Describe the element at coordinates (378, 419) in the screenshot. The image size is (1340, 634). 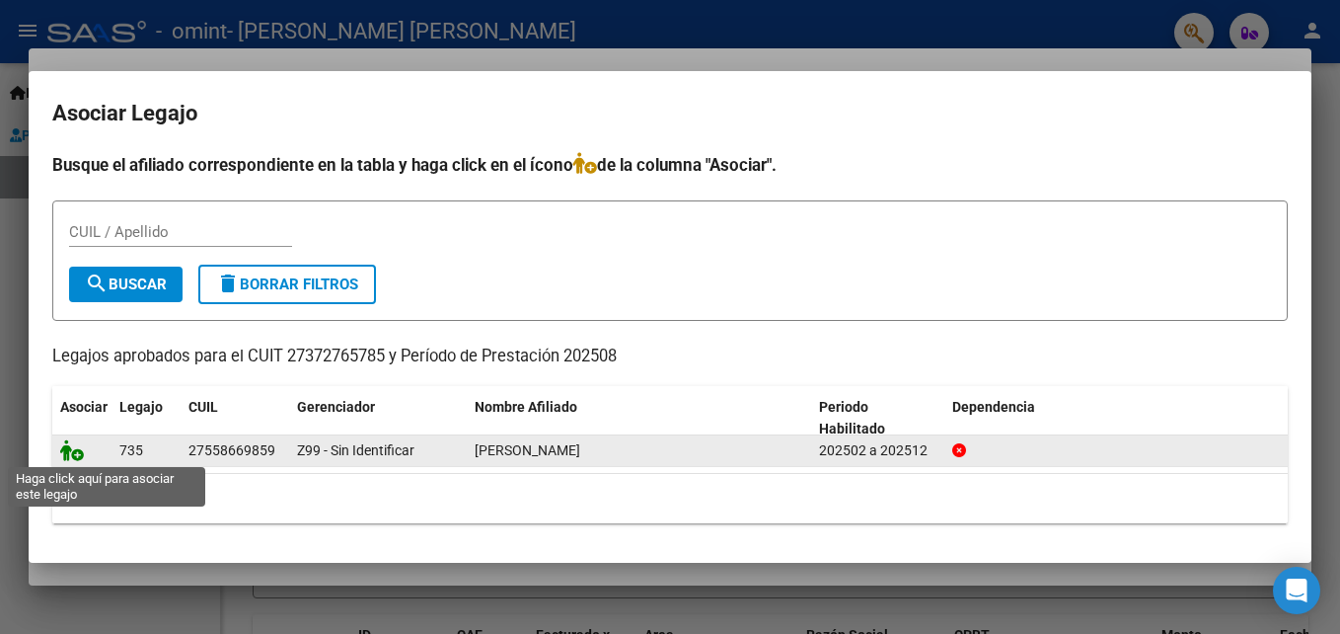
I see `datatable-header-cell: Gerenciador` at that location.